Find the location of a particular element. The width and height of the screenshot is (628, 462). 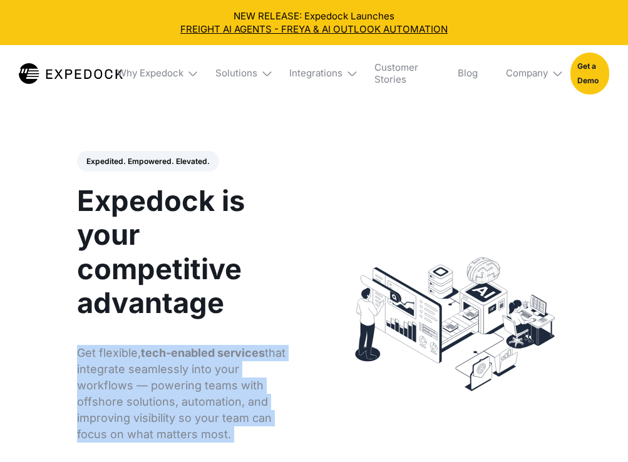

a: FREIGHT AI AGENTS - FREYA & AI OUTLOOK AUTOMATION is located at coordinates (314, 29).